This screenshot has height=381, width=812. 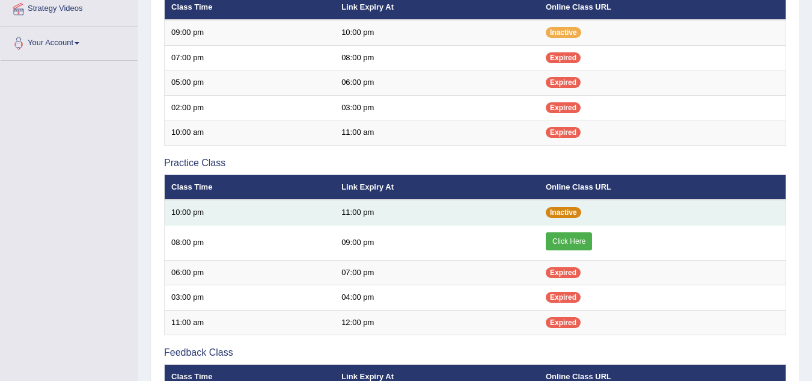 I want to click on th: Online Class URL, so click(x=663, y=187).